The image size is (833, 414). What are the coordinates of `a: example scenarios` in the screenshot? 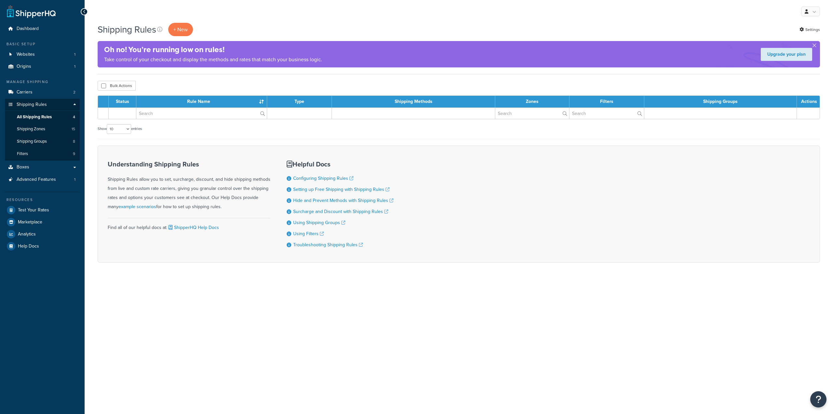 It's located at (137, 206).